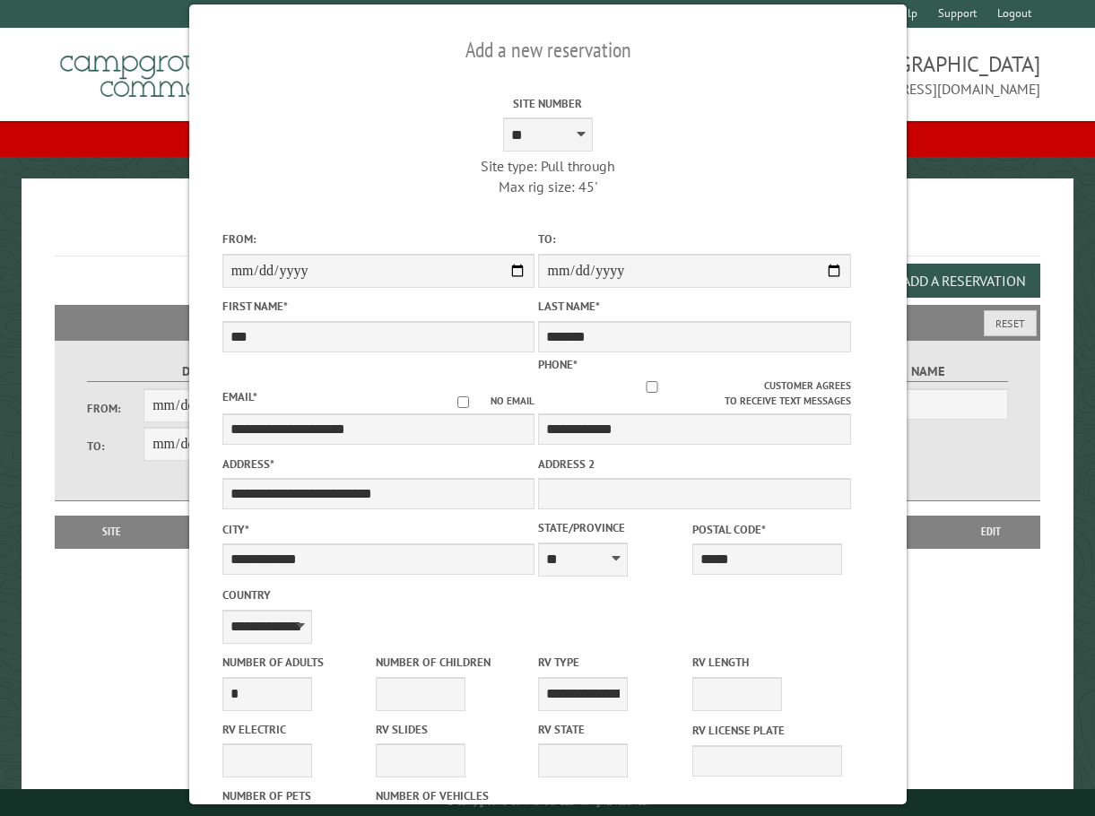  What do you see at coordinates (296, 729) in the screenshot?
I see `label: RV Electric` at bounding box center [296, 729].